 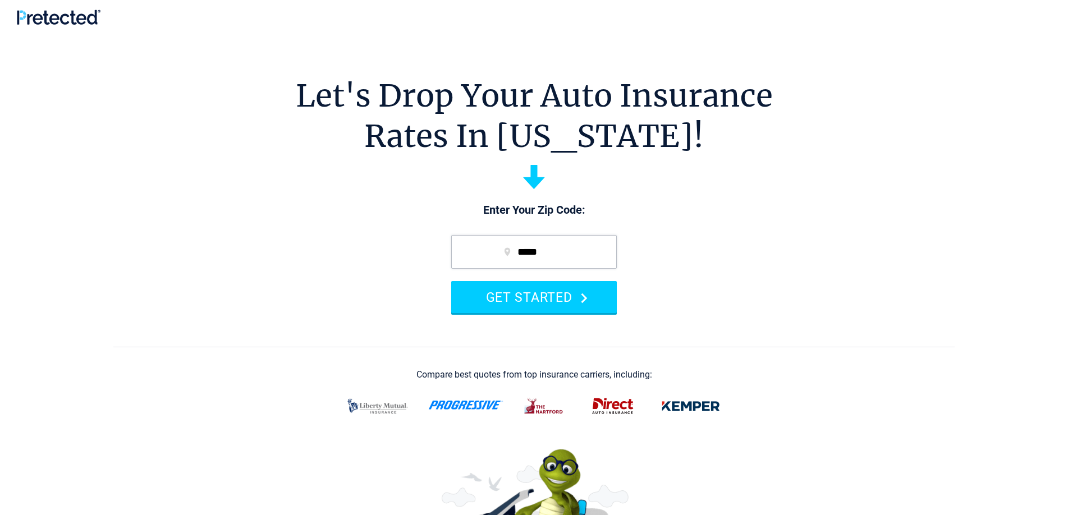 What do you see at coordinates (545, 406) in the screenshot?
I see `img: thehartford` at bounding box center [545, 406].